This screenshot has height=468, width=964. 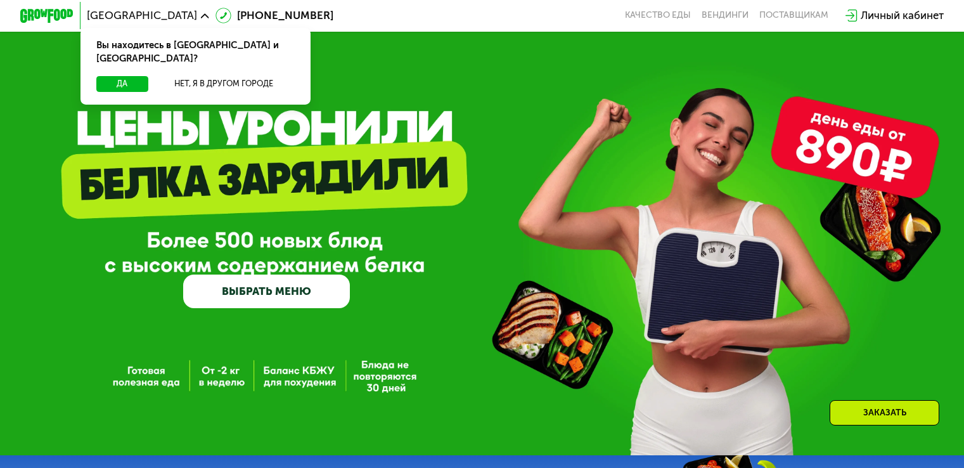 What do you see at coordinates (122, 84) in the screenshot?
I see `button: Да` at bounding box center [122, 84].